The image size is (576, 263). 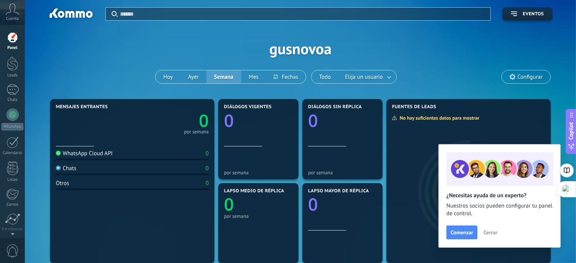 What do you see at coordinates (58, 153) in the screenshot?
I see `img: WhatsApp Cloud API` at bounding box center [58, 153].